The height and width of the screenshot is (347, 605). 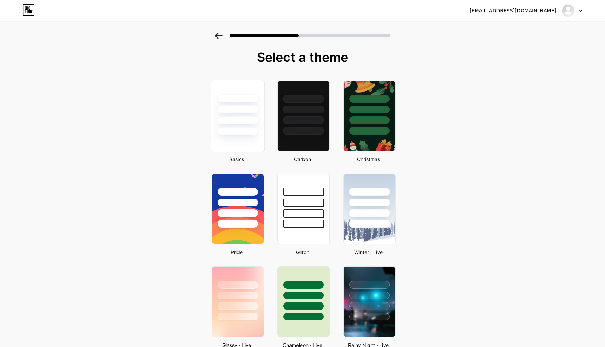 I want to click on div: Pride, so click(x=237, y=252).